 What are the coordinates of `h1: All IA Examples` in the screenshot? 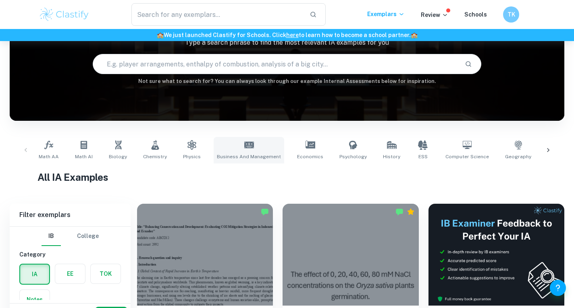 It's located at (287, 177).